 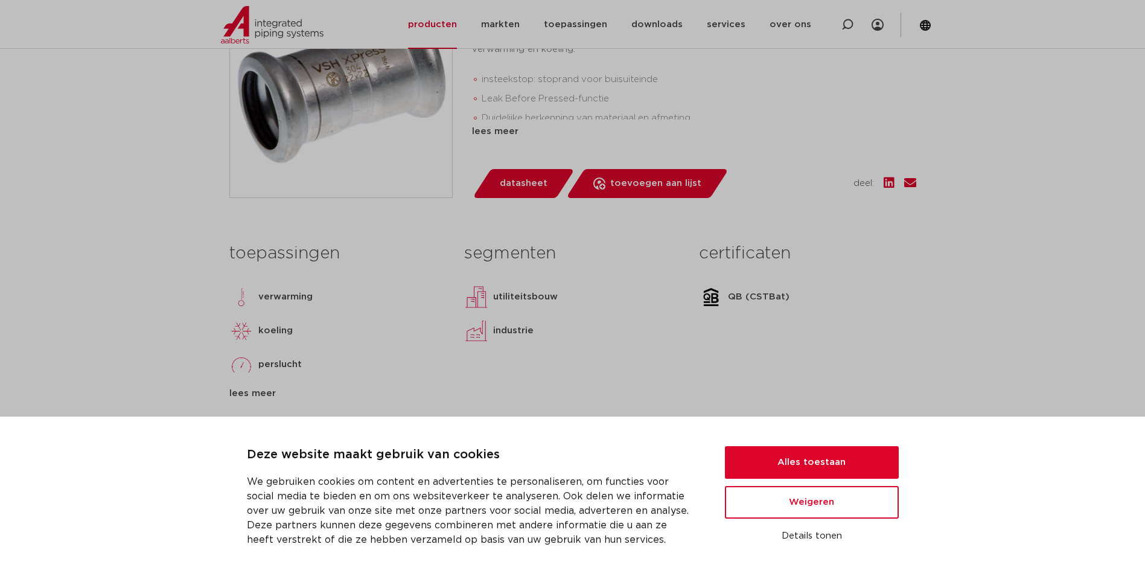 I want to click on h3: certificaten, so click(x=807, y=253).